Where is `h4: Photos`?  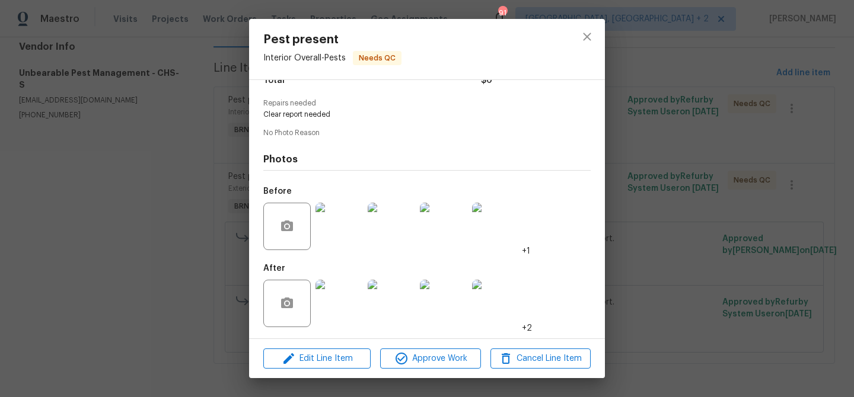
h4: Photos is located at coordinates (427, 160).